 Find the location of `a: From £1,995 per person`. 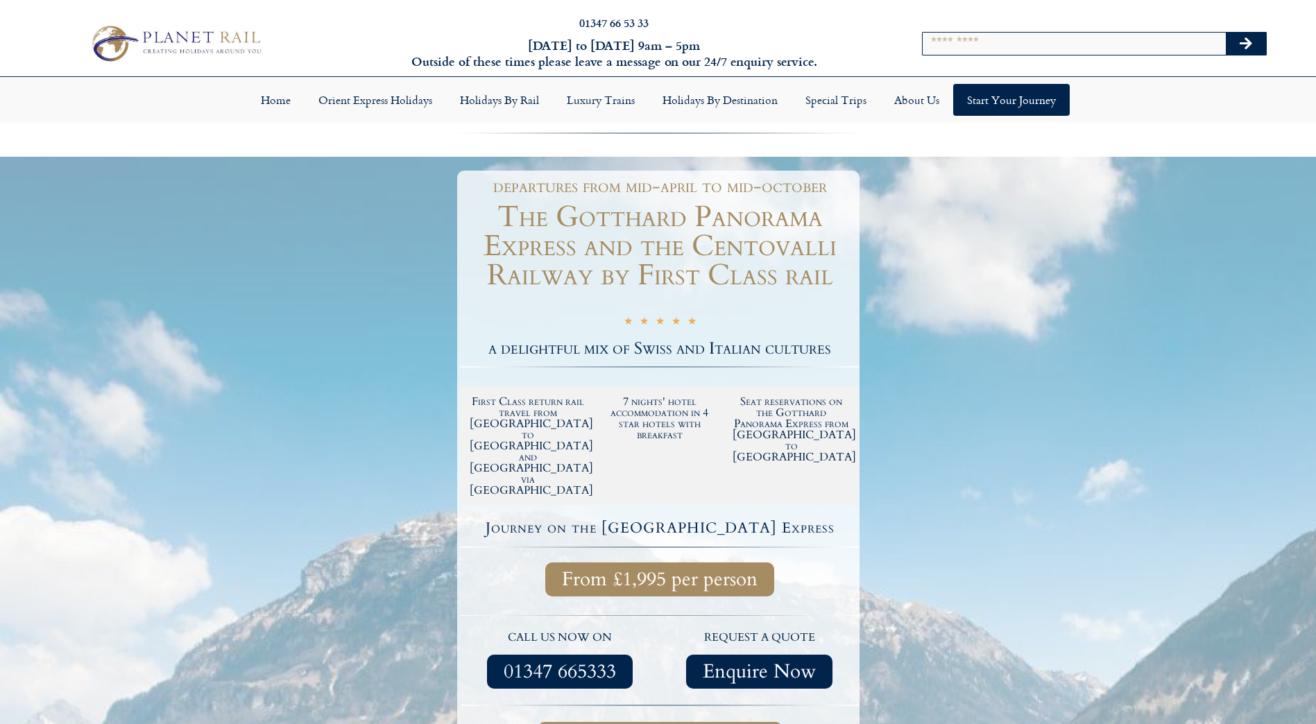

a: From £1,995 per person is located at coordinates (660, 579).